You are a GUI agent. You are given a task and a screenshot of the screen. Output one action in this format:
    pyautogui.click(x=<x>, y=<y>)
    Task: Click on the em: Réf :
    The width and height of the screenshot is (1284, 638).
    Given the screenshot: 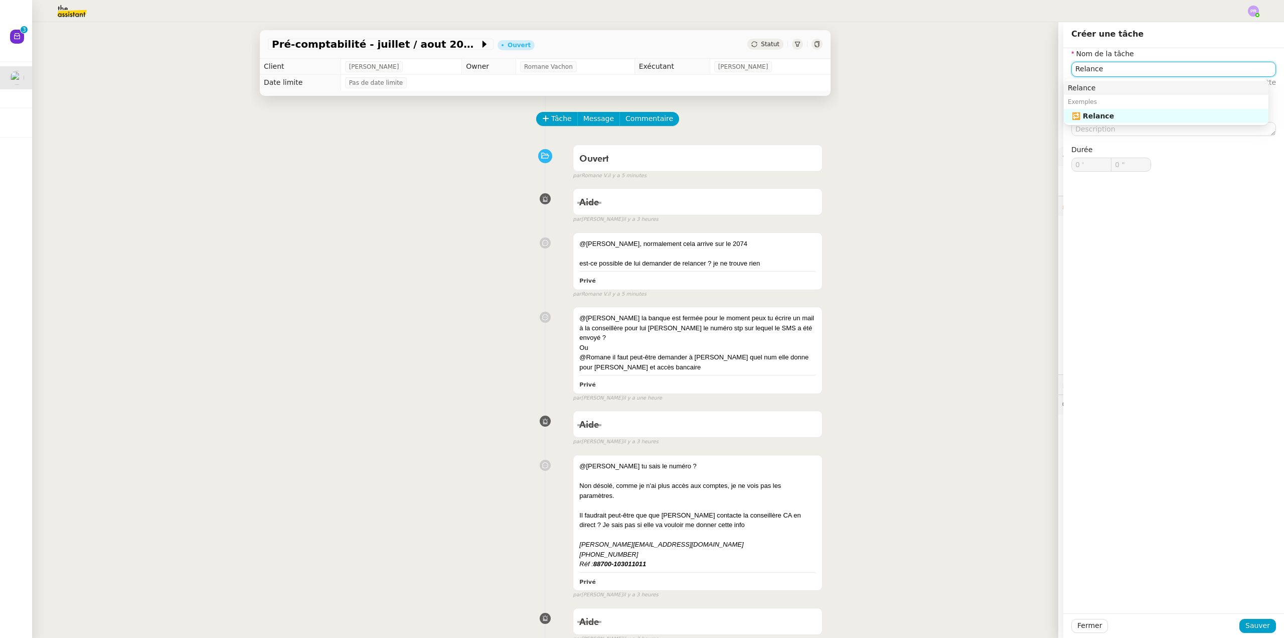 What is the action you would take?
    pyautogui.click(x=586, y=563)
    